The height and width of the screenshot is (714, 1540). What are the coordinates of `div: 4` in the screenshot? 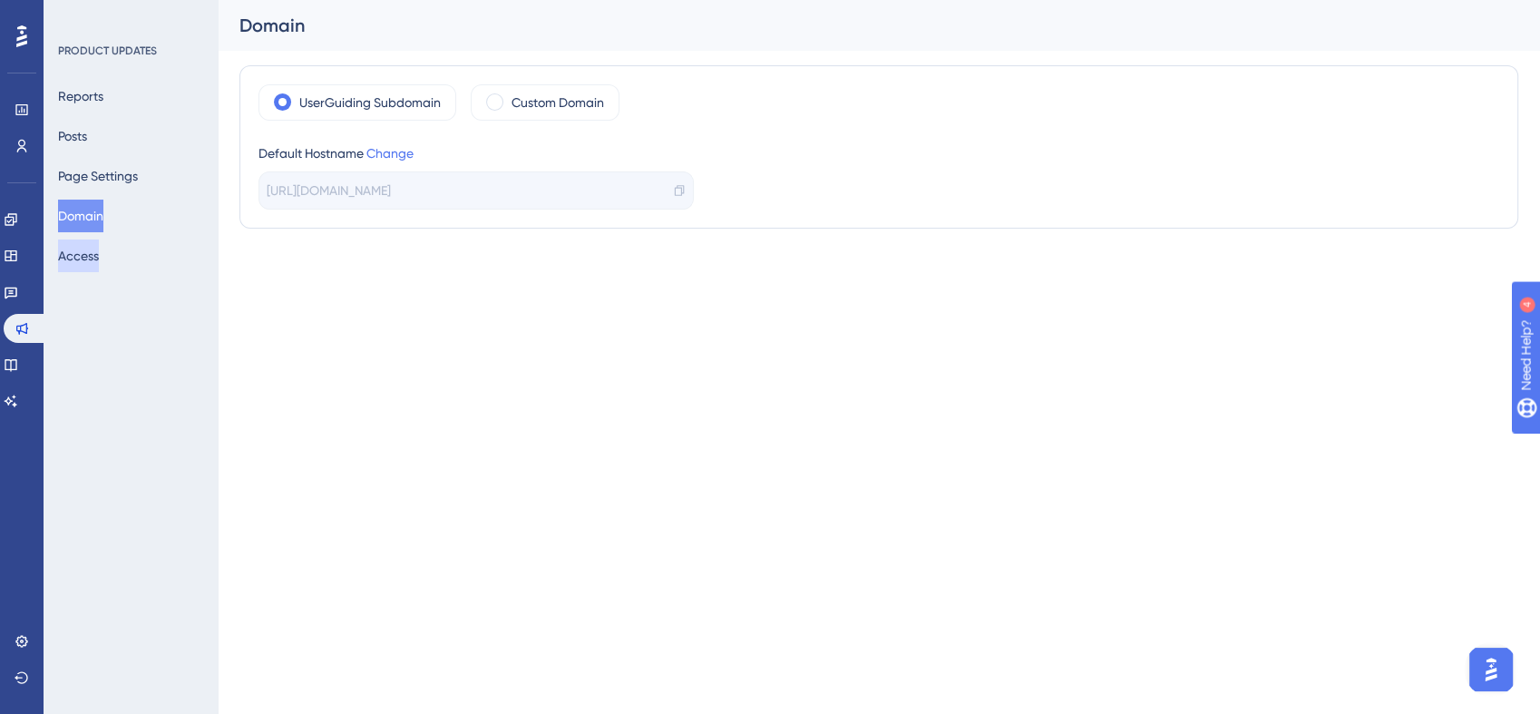 It's located at (129, 16).